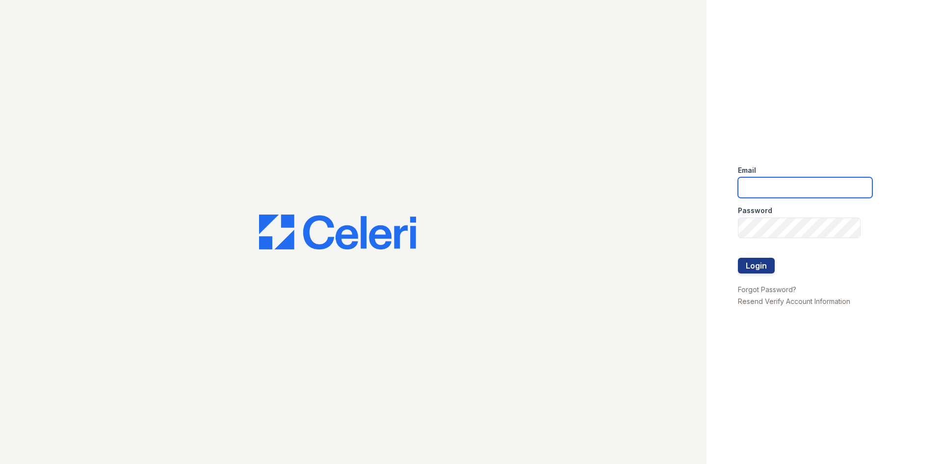 This screenshot has height=464, width=942. Describe the element at coordinates (337, 232) in the screenshot. I see `img: CE_Logo_Blue-a8612792a0a2168367f1c8372b55b34899dd931a85d93a1a3d3e32e68fde9ad4.png` at that location.